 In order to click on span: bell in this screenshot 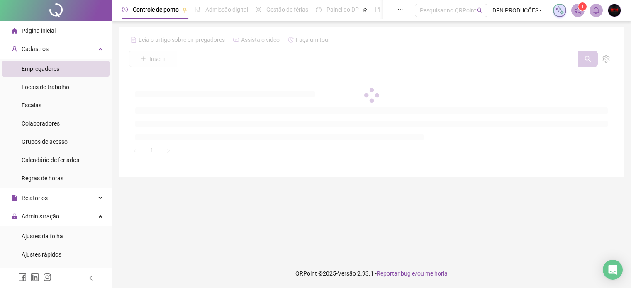, I will do `click(596, 10)`.